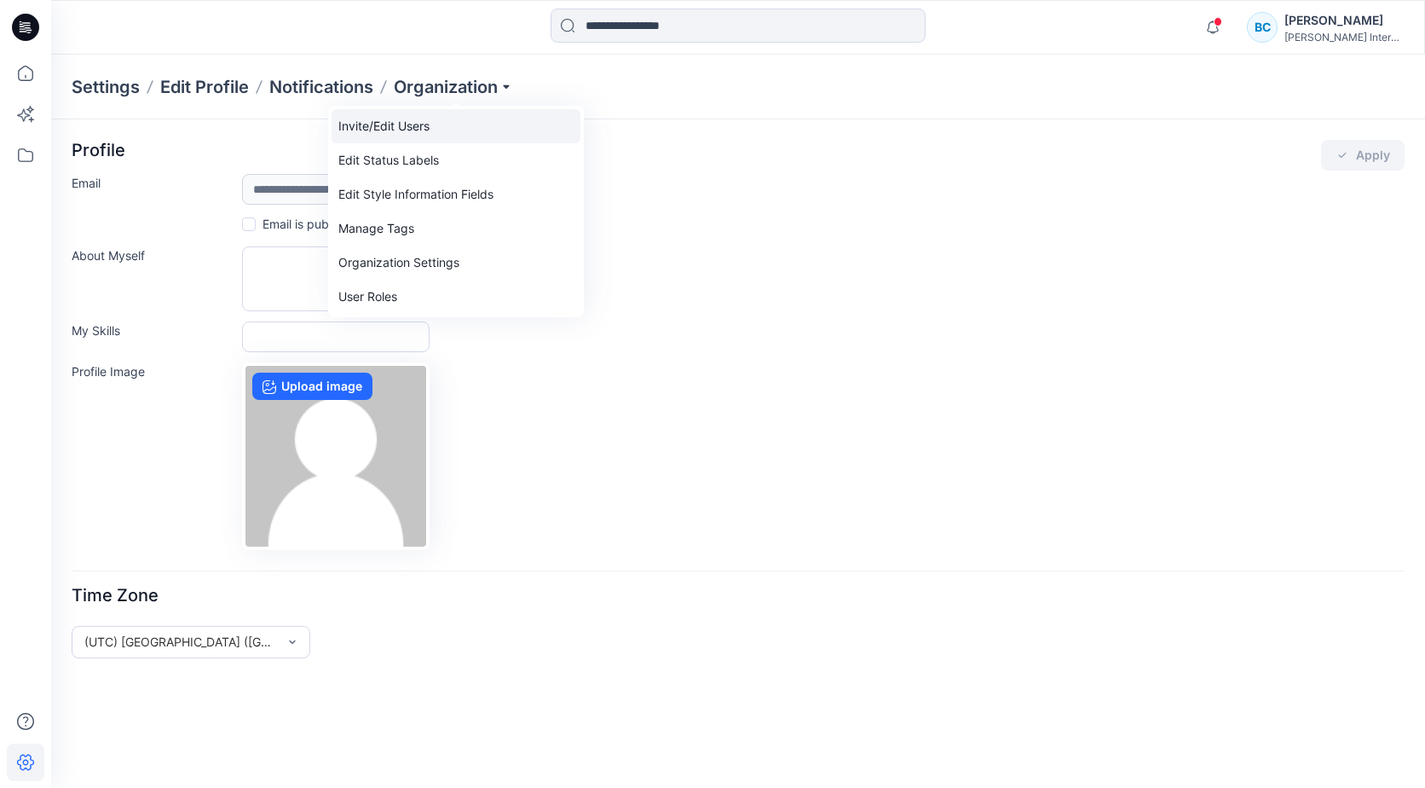 The image size is (1425, 788). I want to click on label: Email, so click(152, 186).